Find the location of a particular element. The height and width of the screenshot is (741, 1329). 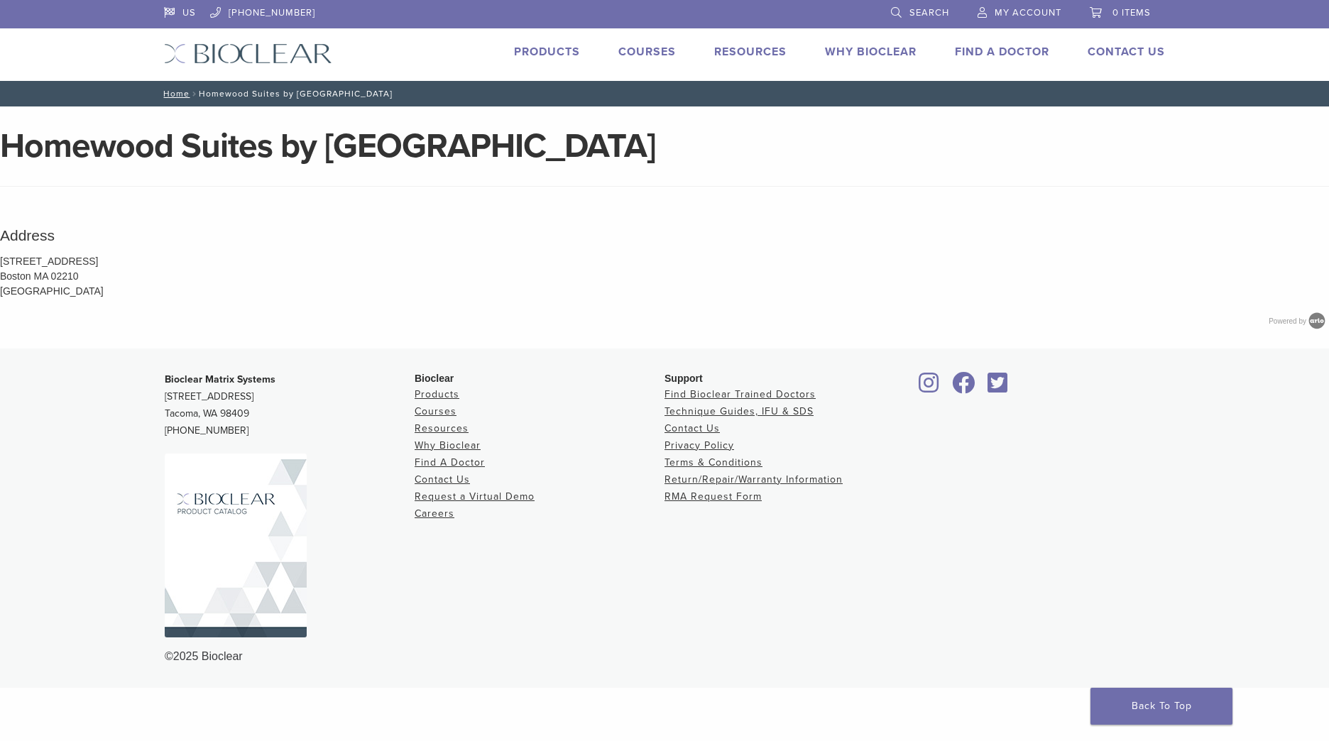

img: Arlo training & Event Software is located at coordinates (1317, 321).